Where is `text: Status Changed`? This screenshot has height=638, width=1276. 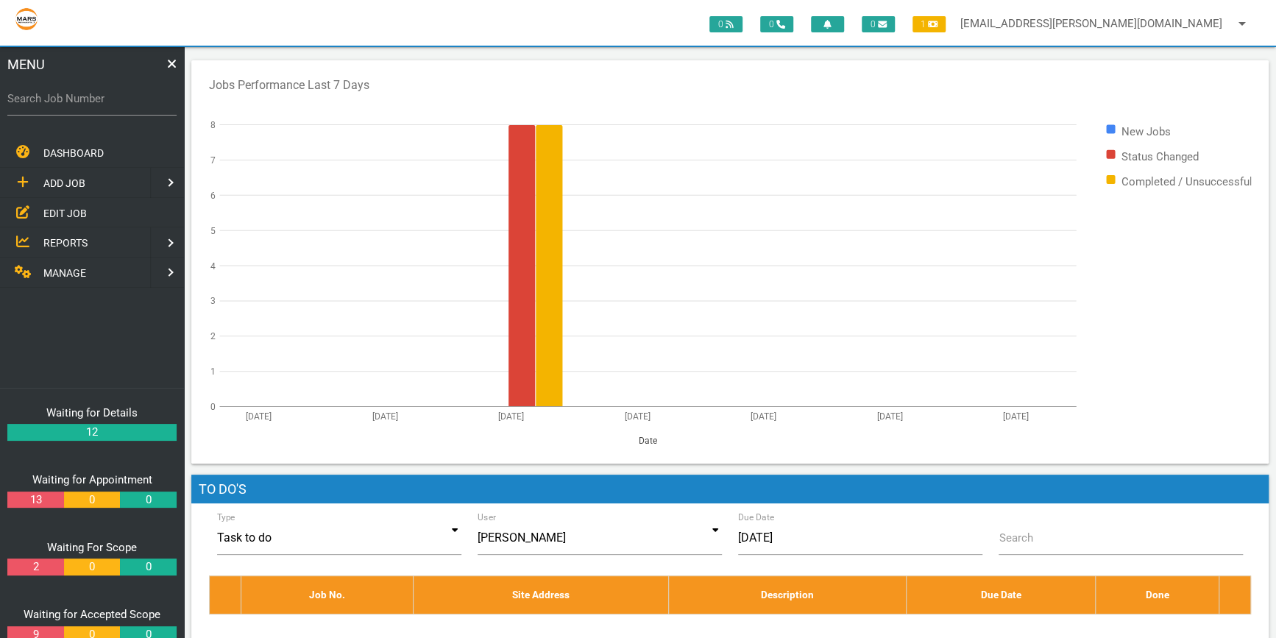
text: Status Changed is located at coordinates (1159, 157).